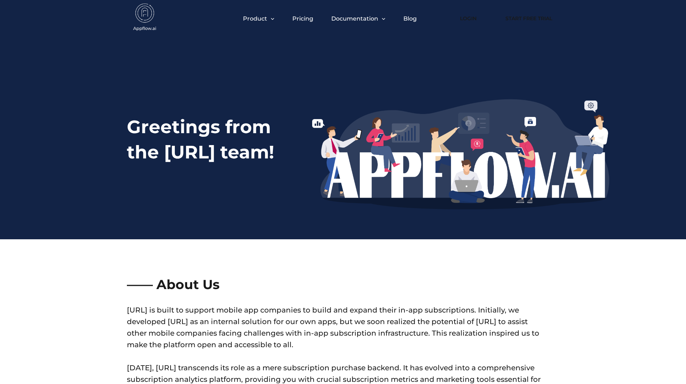  I want to click on div: —— About Us, so click(338, 284).